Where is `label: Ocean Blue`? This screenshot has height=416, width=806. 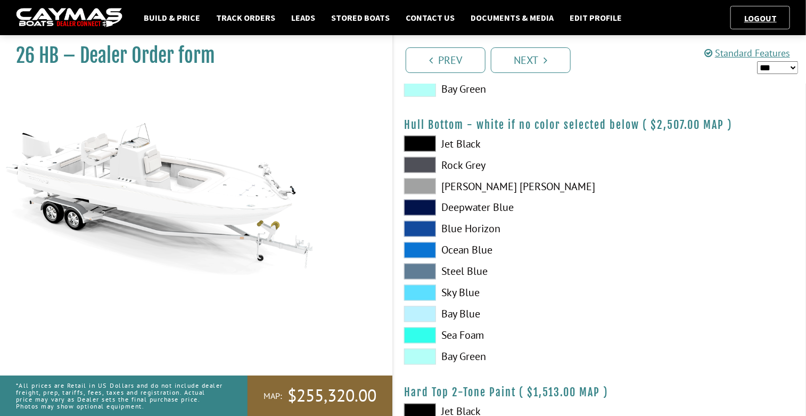 label: Ocean Blue is located at coordinates (497, 250).